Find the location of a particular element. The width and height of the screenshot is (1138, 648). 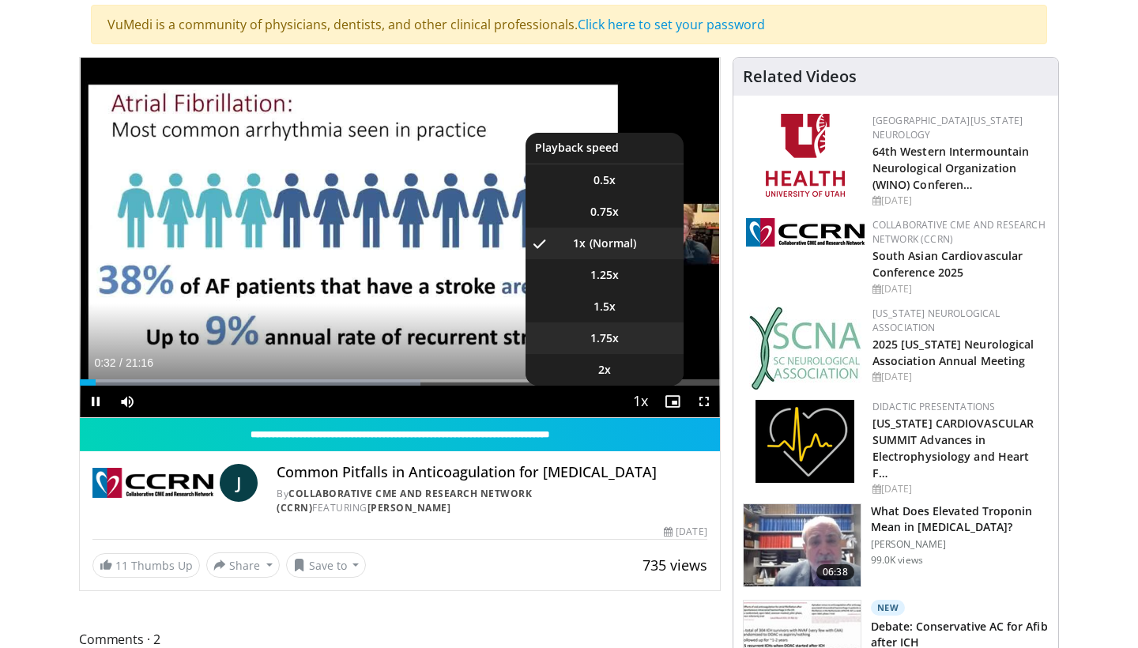

img: a04ee3ba-8487-4636-b0fb-5e8d268f3737.png.150x105_q85_autocrop_double_scale_upscale_version-0.2.png is located at coordinates (805, 232).